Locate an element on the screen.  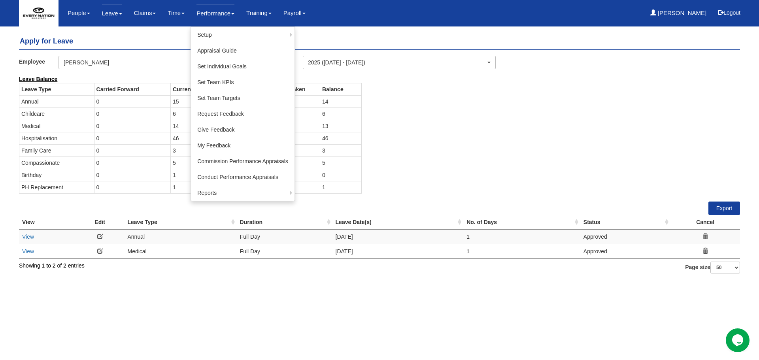
a: Setup is located at coordinates (243, 35).